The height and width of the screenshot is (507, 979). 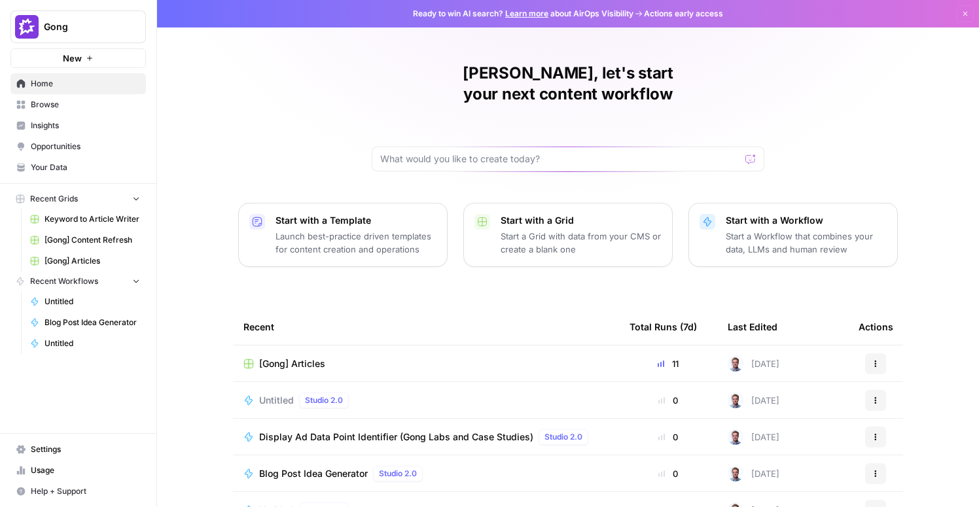 I want to click on span: Settings, so click(x=85, y=450).